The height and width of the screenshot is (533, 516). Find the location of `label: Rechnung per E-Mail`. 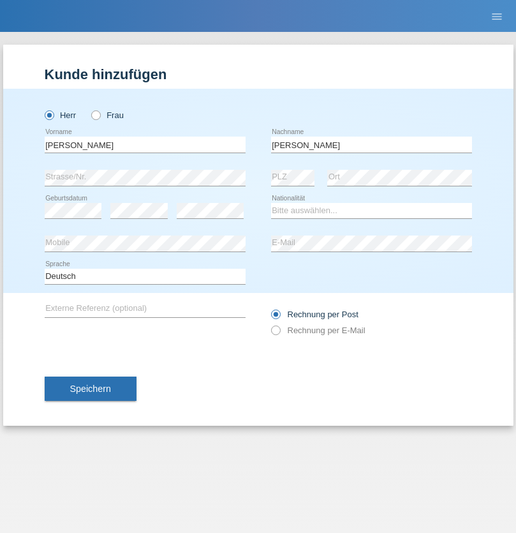

label: Rechnung per E-Mail is located at coordinates (318, 330).